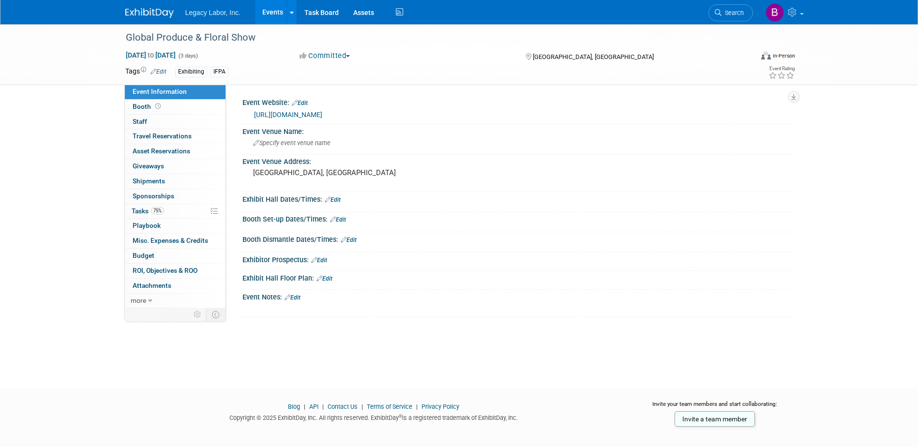 The width and height of the screenshot is (918, 447). I want to click on span: Budget, so click(143, 256).